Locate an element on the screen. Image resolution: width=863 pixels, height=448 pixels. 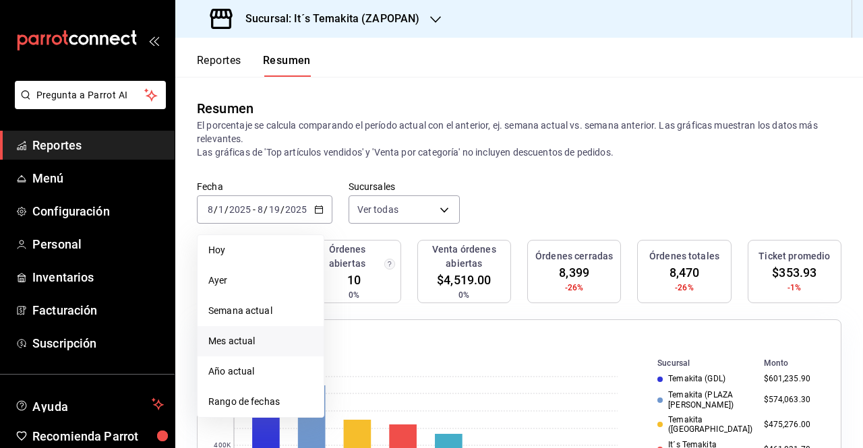
span: Facturación is located at coordinates (98, 310).